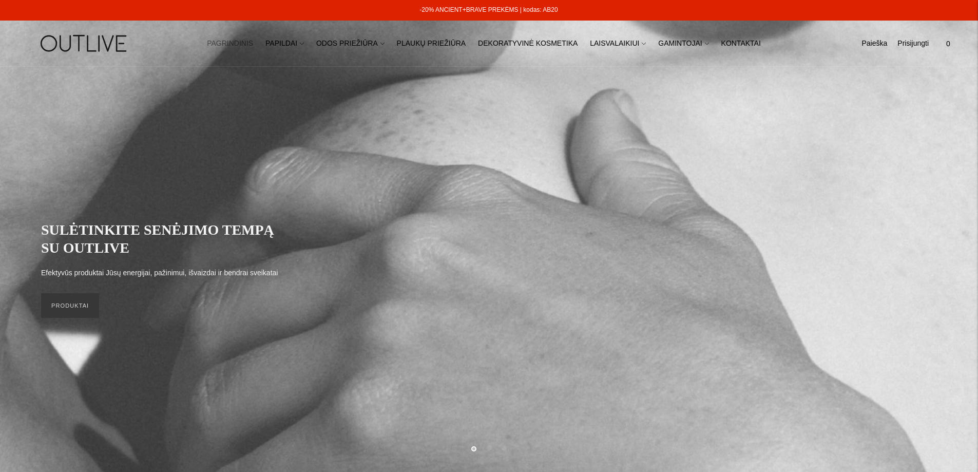  What do you see at coordinates (159, 273) in the screenshot?
I see `p: Efektyvūs produktai Jūsų energijai, pažinimui, išvaizdai ir bendrai sveikatai` at bounding box center [159, 273].